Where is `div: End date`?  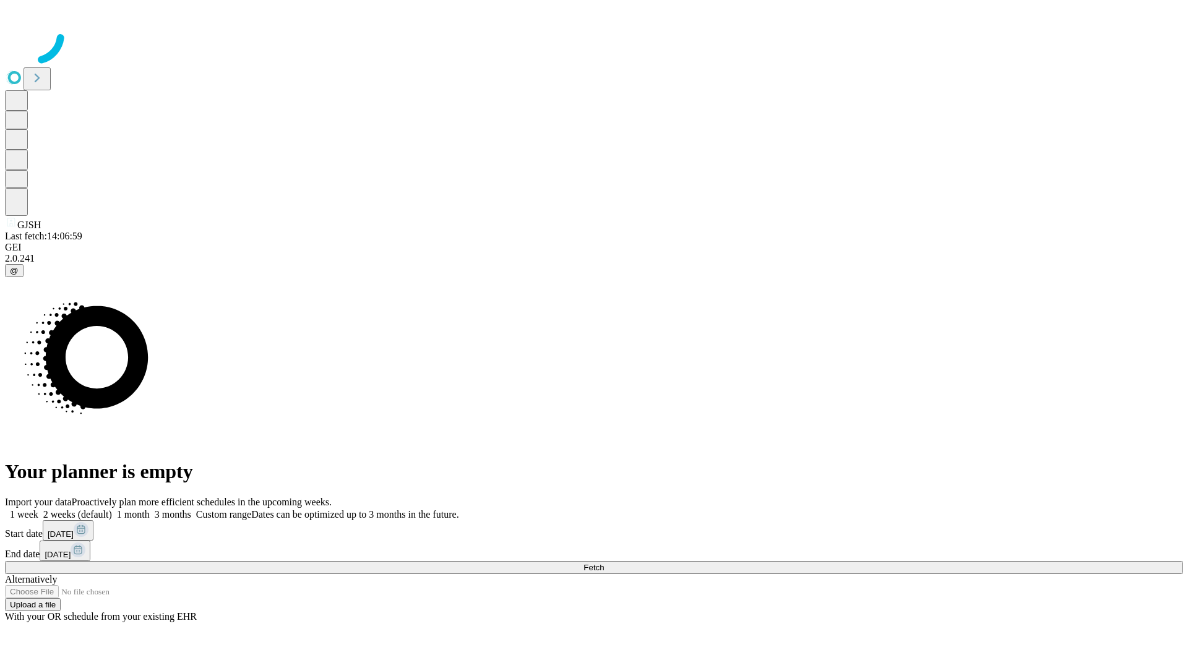
div: End date is located at coordinates (594, 550).